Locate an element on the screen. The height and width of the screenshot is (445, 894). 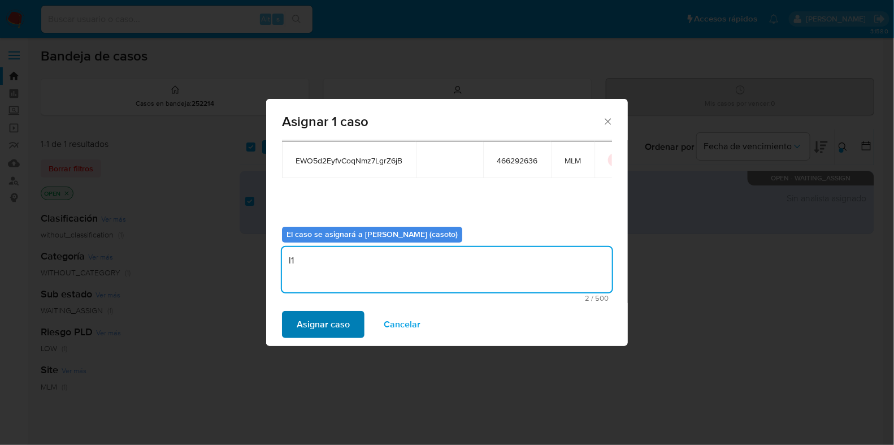
button: icon-button is located at coordinates (615, 160).